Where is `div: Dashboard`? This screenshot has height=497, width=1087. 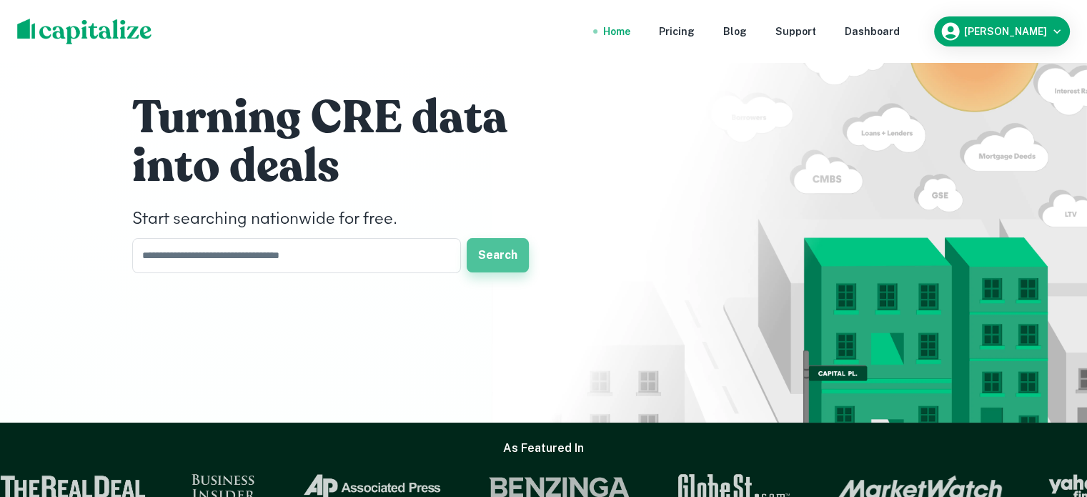 div: Dashboard is located at coordinates (872, 31).